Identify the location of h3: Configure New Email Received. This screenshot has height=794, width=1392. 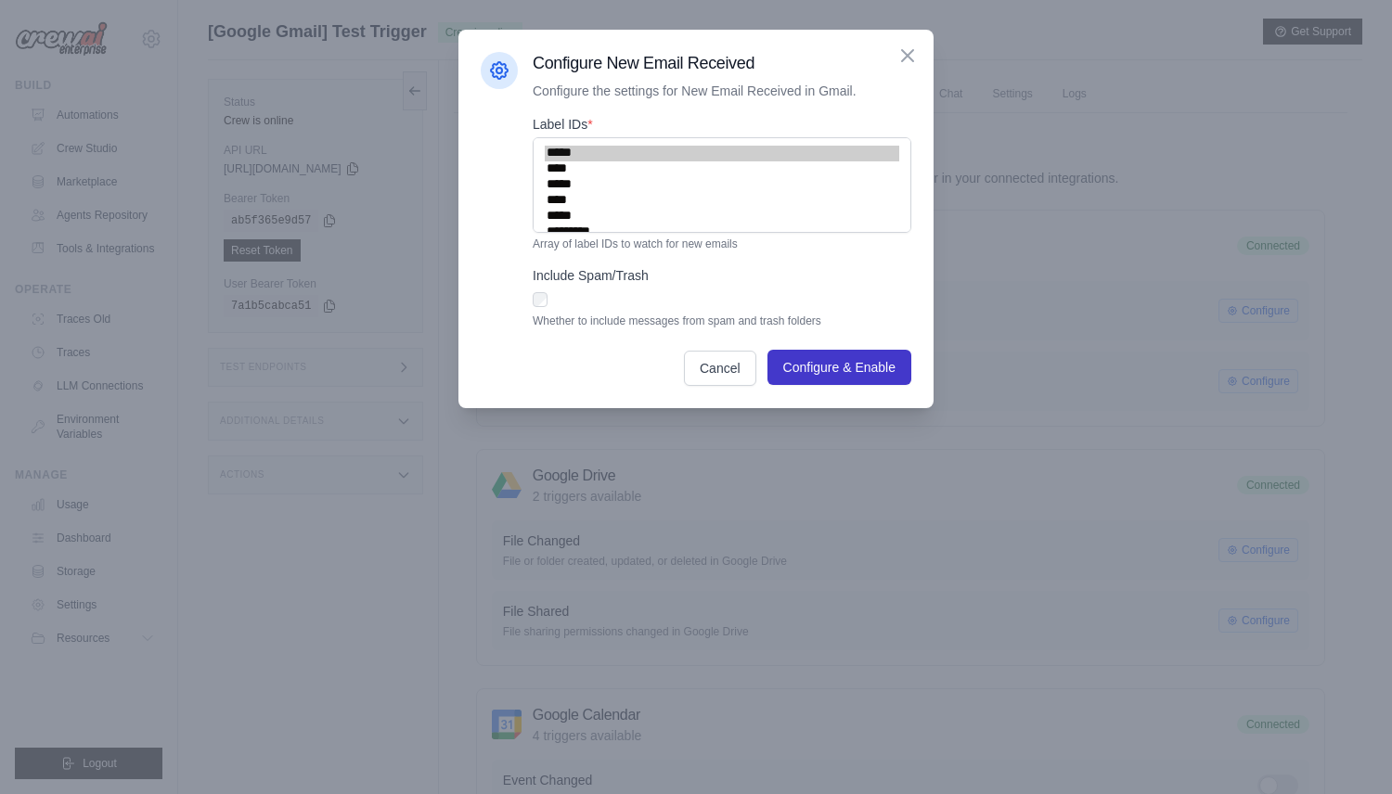
(722, 63).